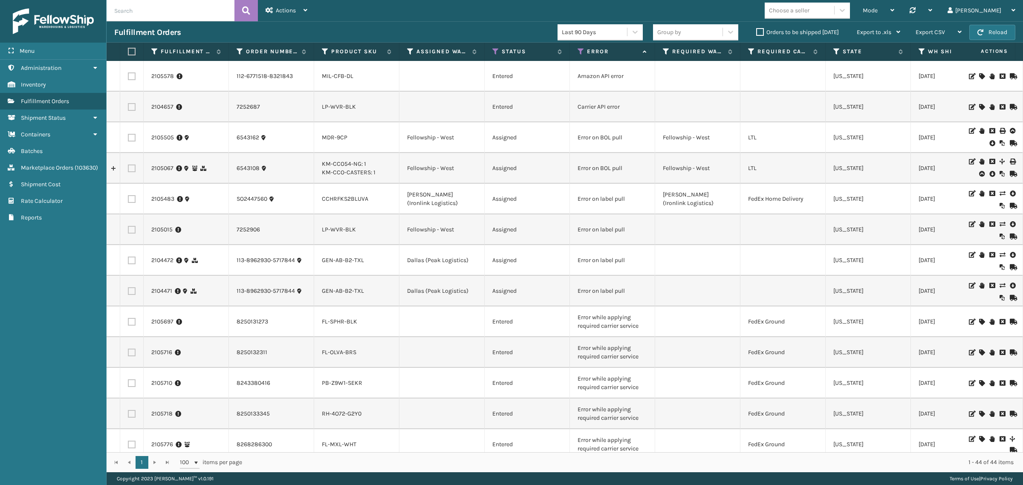  Describe the element at coordinates (783, 199) in the screenshot. I see `td: FedEx Home Delivery` at that location.